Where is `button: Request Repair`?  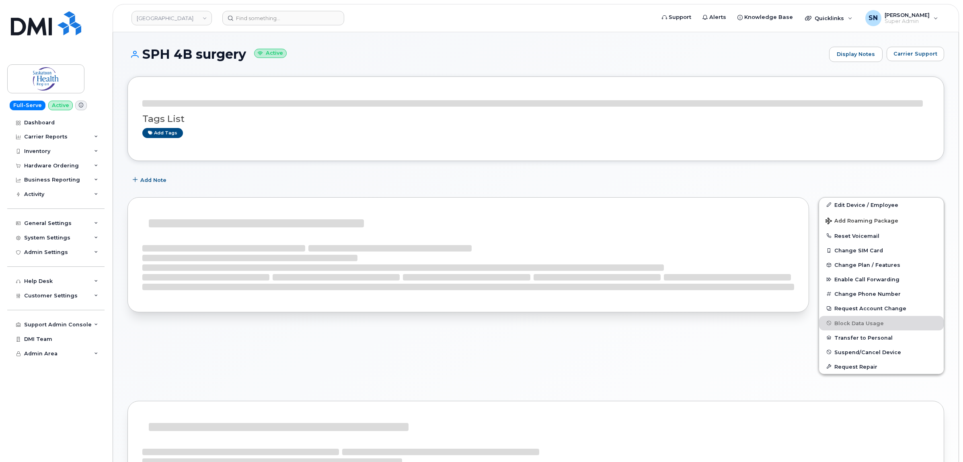
button: Request Repair is located at coordinates (881, 366).